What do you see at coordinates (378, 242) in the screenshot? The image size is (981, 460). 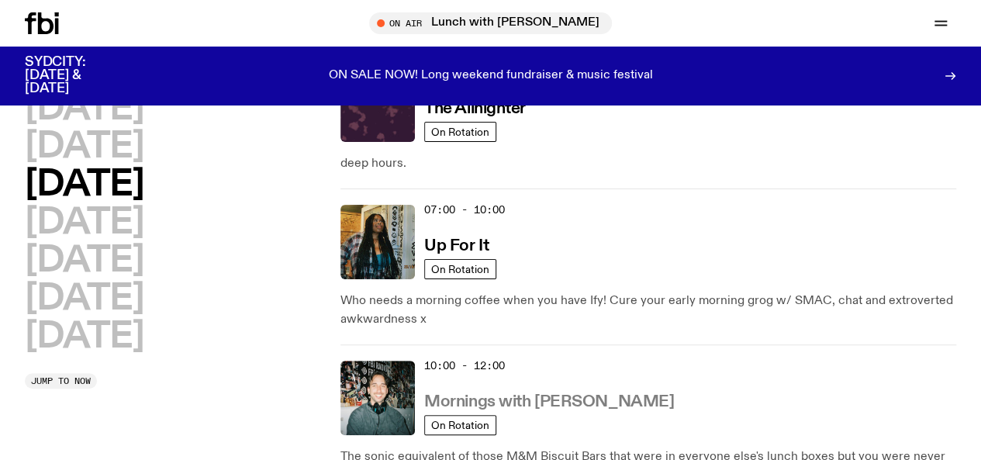 I see `a: Ify - a Brown Skin girl with black braided twists, looking up to the side with her tongue stickin...` at bounding box center [378, 242].